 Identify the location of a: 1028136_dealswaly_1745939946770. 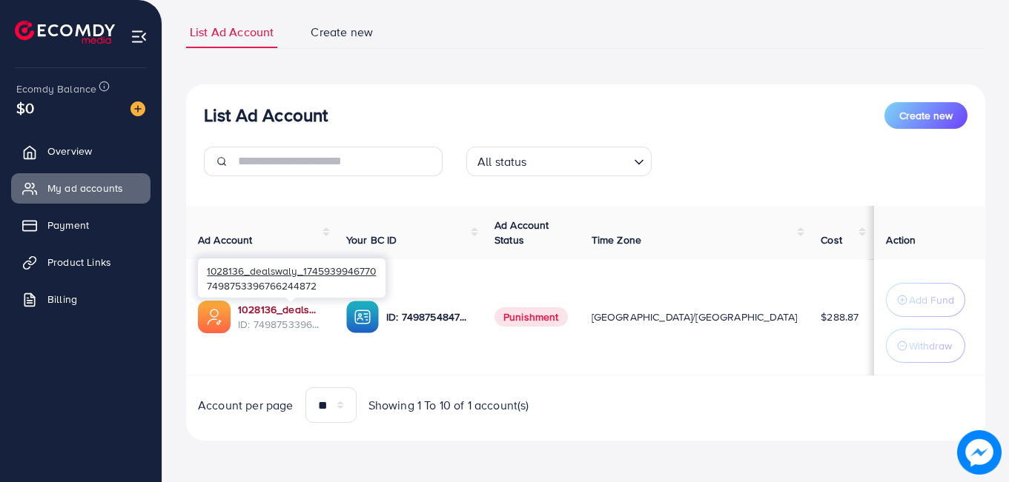
(280, 310).